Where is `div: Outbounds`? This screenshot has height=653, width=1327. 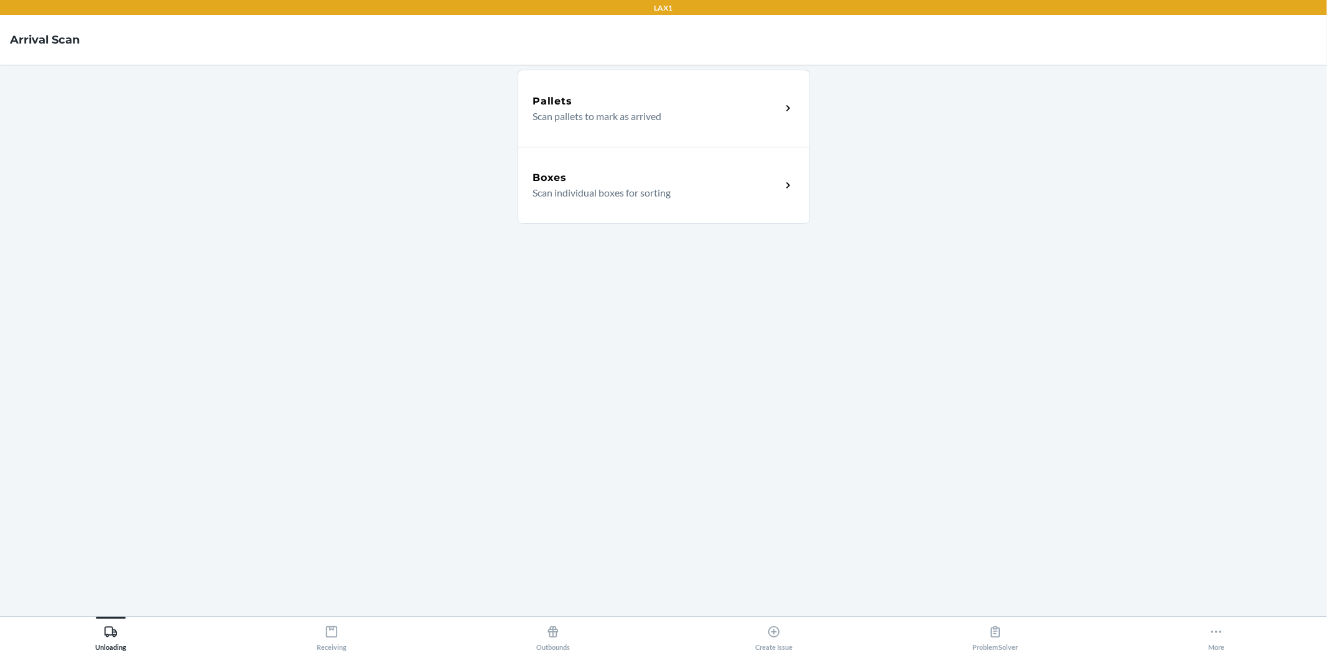 div: Outbounds is located at coordinates (553, 636).